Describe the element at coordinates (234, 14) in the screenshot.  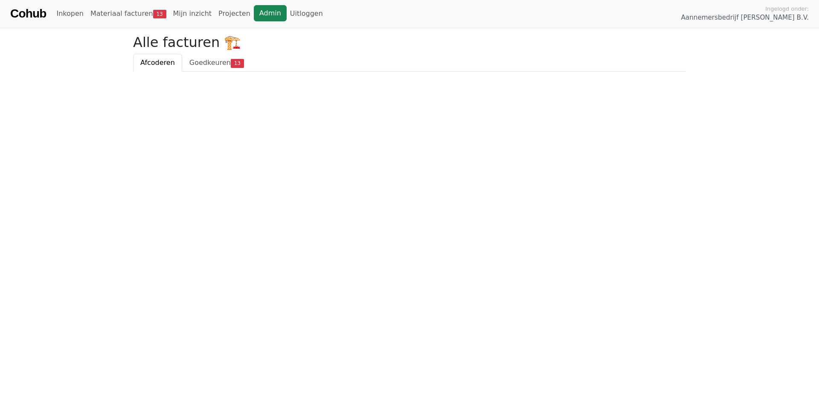
I see `a: Projecten` at that location.